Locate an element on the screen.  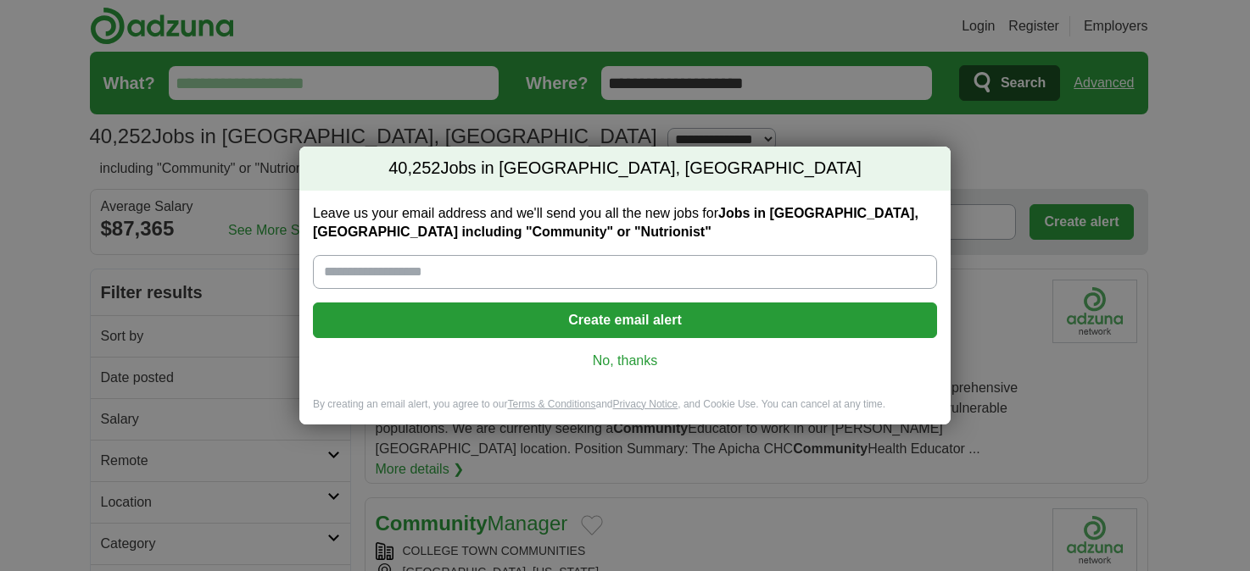
div: By creating an email alert, you agree to our and , and Cookie Use. You can cancel at any time. is located at coordinates (625, 411).